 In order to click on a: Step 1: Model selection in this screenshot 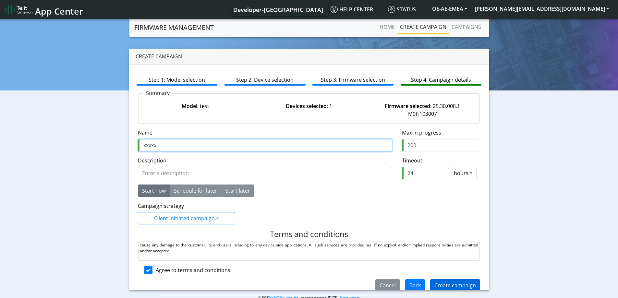, I will do `click(177, 79)`.